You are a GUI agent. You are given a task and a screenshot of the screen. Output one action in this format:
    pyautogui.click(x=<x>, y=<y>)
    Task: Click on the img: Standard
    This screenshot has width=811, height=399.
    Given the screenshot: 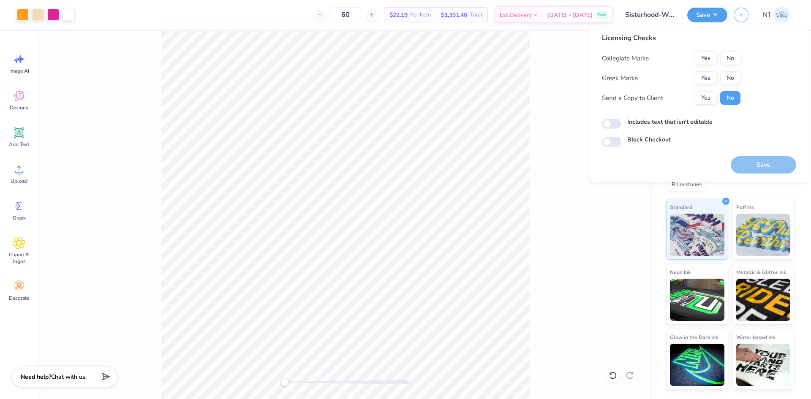 What is the action you would take?
    pyautogui.click(x=697, y=235)
    